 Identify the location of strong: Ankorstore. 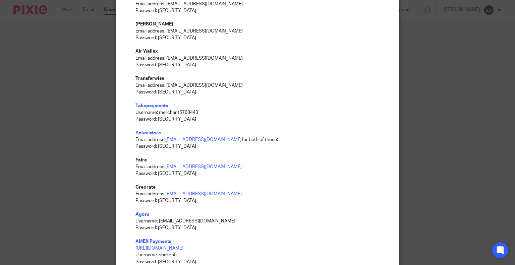
(148, 133).